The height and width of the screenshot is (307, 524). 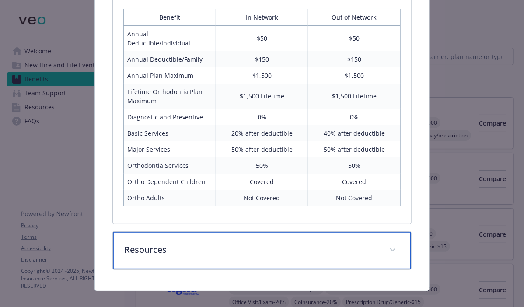 What do you see at coordinates (262, 250) in the screenshot?
I see `div: Resources` at bounding box center [262, 250].